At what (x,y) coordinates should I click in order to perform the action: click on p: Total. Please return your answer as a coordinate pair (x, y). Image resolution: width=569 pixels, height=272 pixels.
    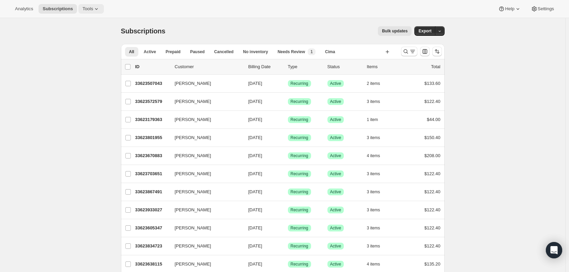
    Looking at the image, I should click on (435, 67).